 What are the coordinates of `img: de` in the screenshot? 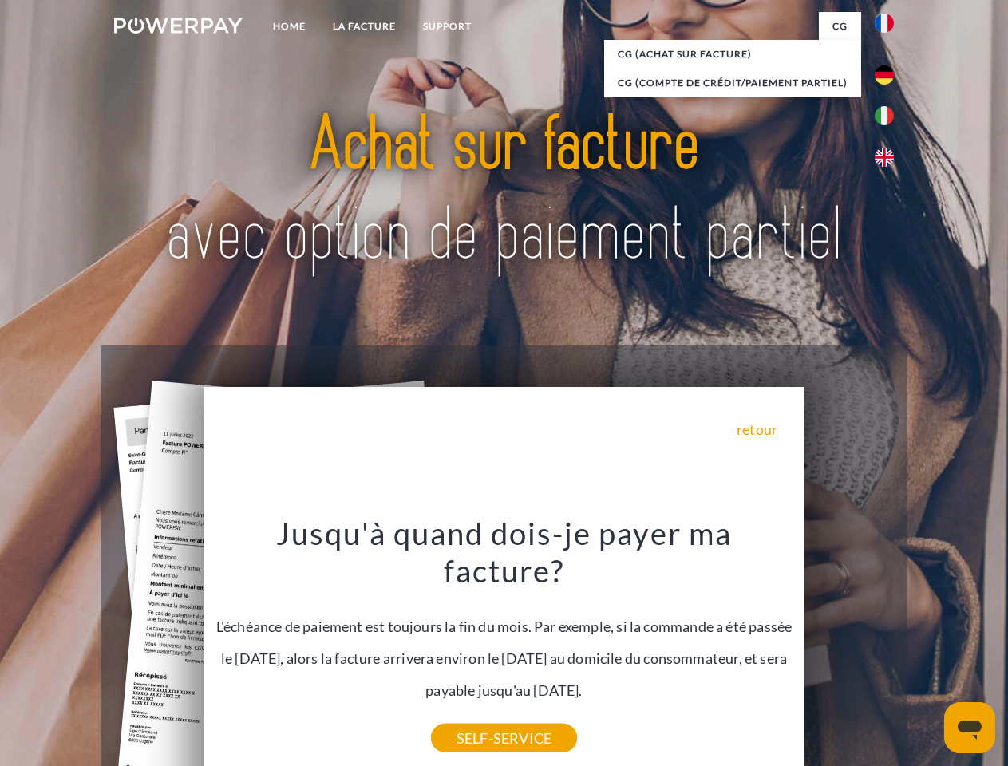 It's located at (885, 75).